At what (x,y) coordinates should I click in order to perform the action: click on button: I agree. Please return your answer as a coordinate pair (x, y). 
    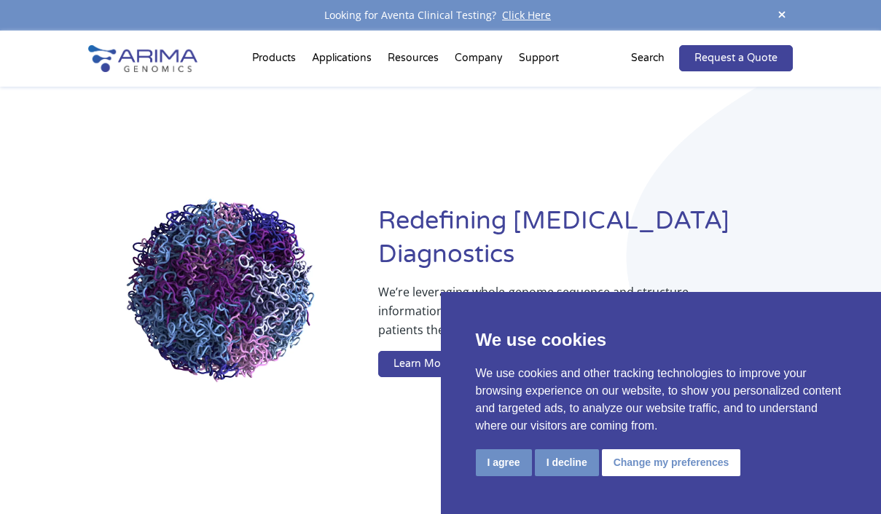
    Looking at the image, I should click on (503, 463).